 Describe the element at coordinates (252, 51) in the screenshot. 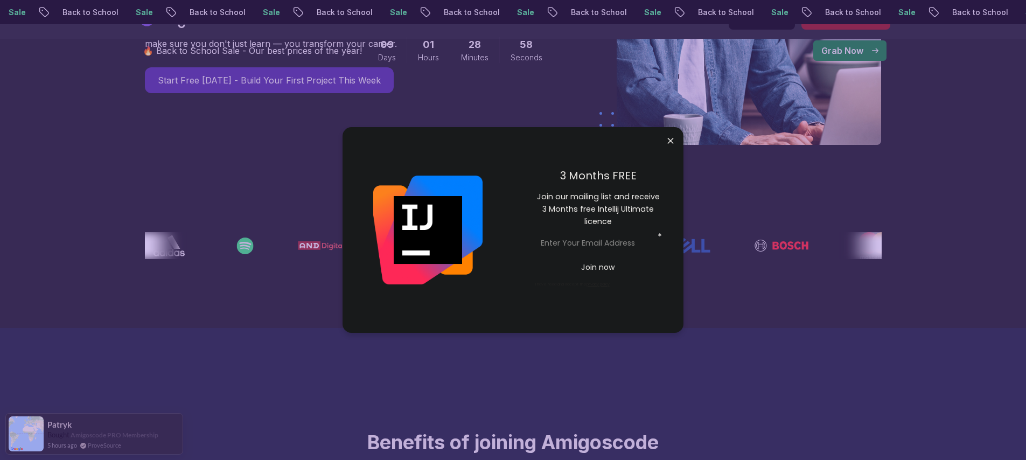

I see `p: 🔥 Back to School Sale - Our best prices of the year!` at that location.